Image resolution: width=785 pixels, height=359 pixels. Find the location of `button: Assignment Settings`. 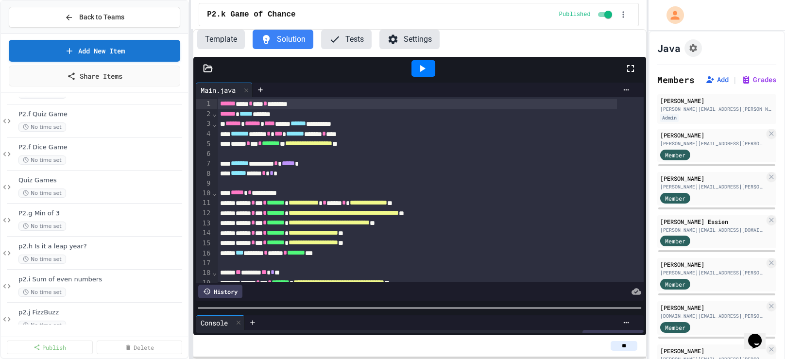

button: Assignment Settings is located at coordinates (694, 48).